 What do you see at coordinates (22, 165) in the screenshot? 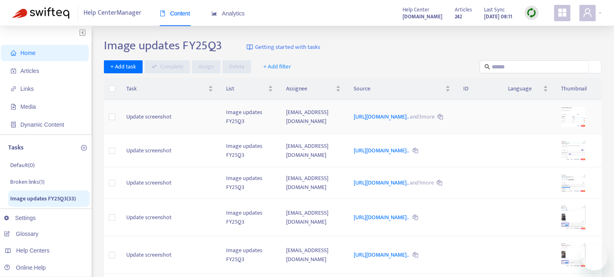
I see `p: Default ( 0 )` at bounding box center [22, 165].